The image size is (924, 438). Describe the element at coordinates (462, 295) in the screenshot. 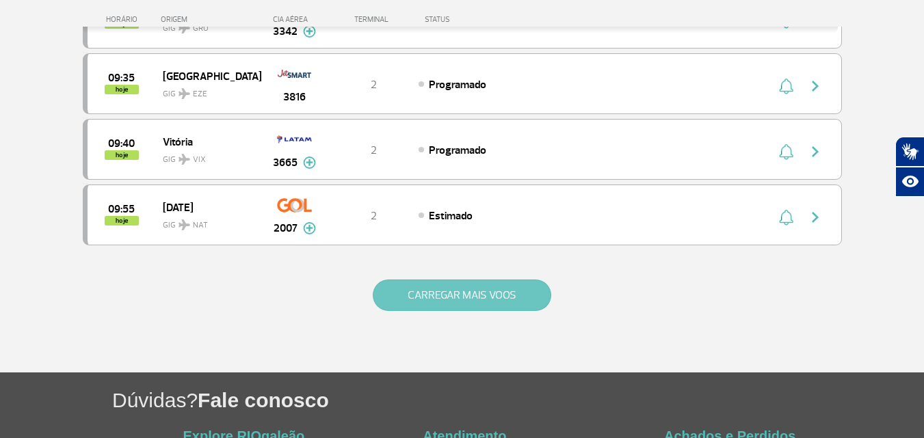

I see `button: CARREGAR MAIS VOOS` at that location.